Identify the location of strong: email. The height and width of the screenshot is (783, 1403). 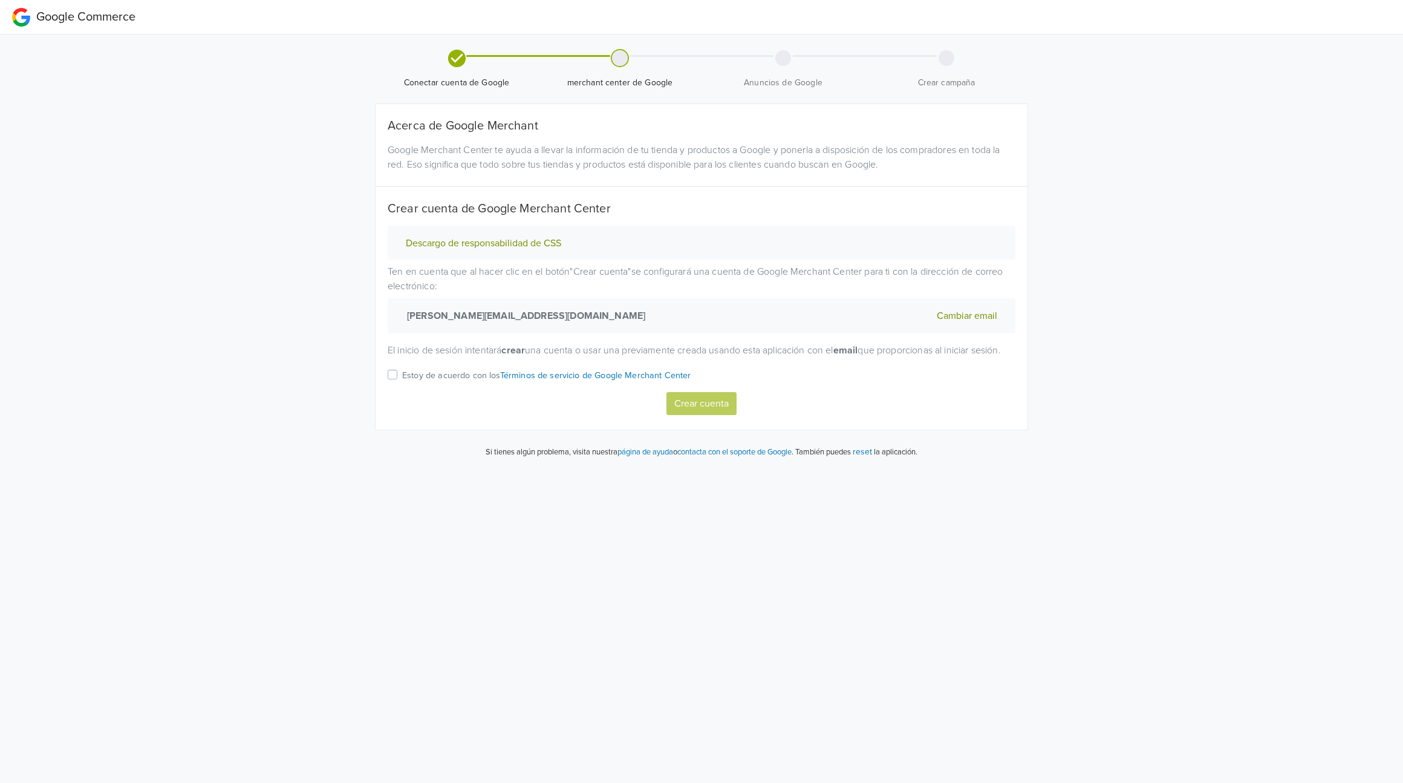
(845, 350).